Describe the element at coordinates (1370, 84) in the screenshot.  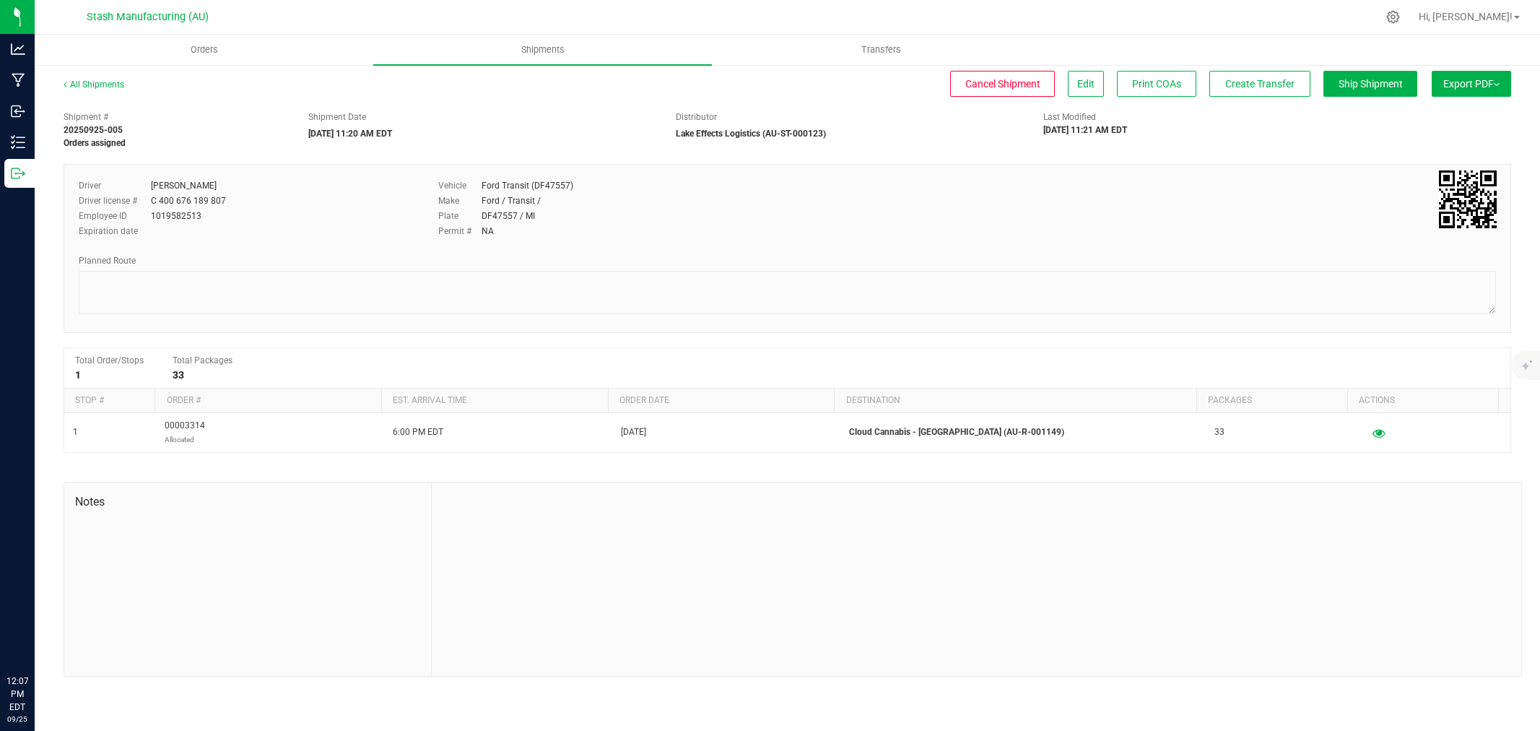
I see `button: Ship Shipment` at that location.